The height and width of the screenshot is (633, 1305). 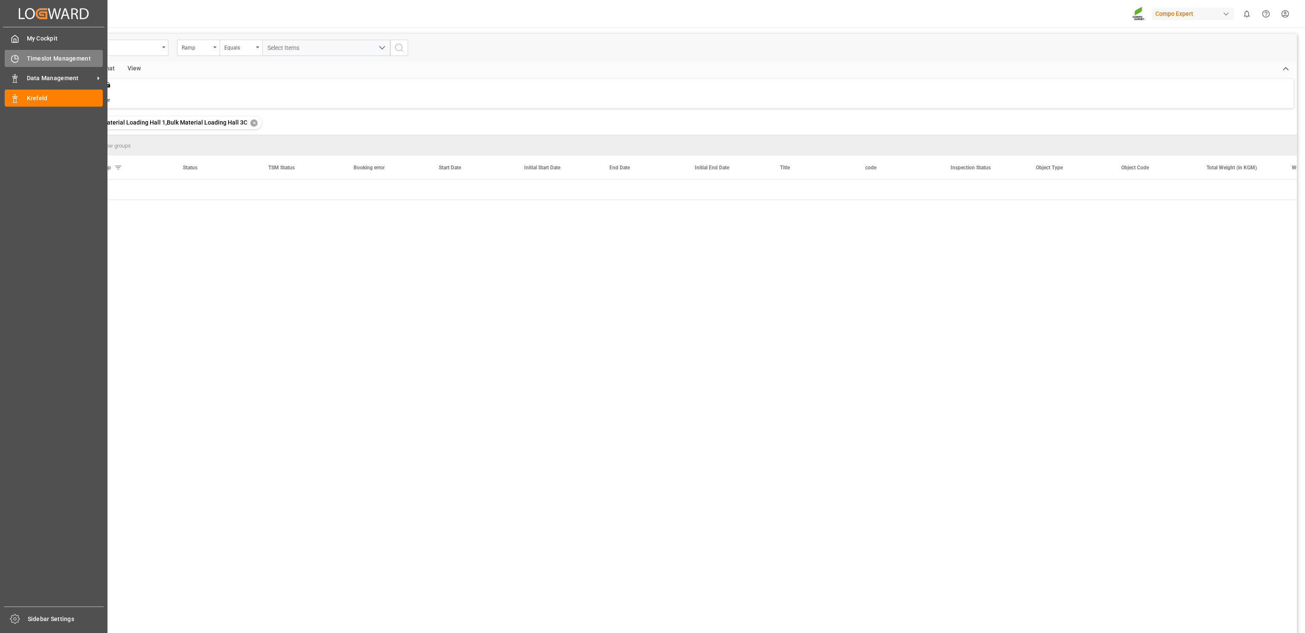 I want to click on button: Compo Expert, so click(x=1194, y=14).